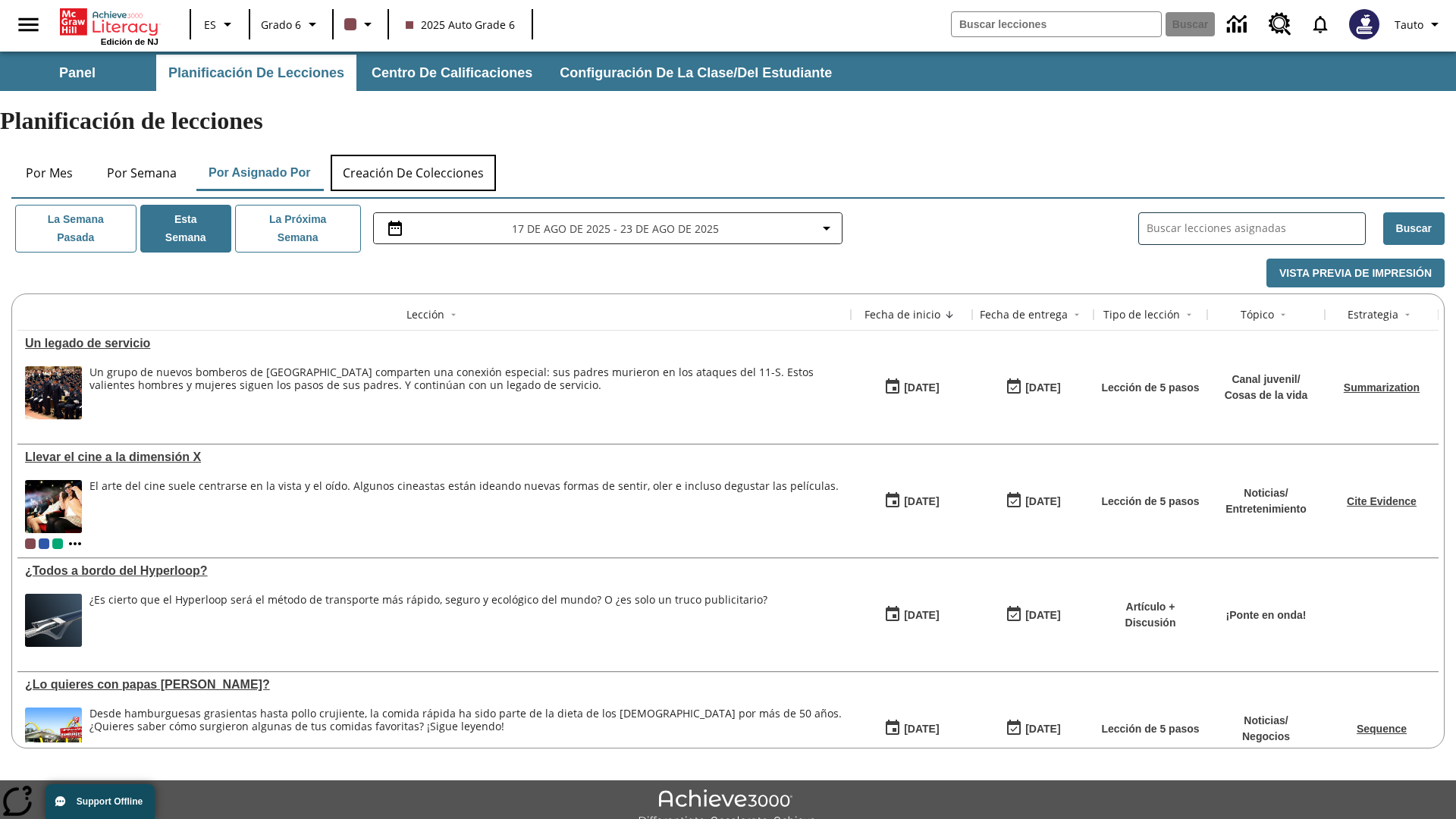  I want to click on button: Grado: Grado 6, Elige un grado, so click(291, 24).